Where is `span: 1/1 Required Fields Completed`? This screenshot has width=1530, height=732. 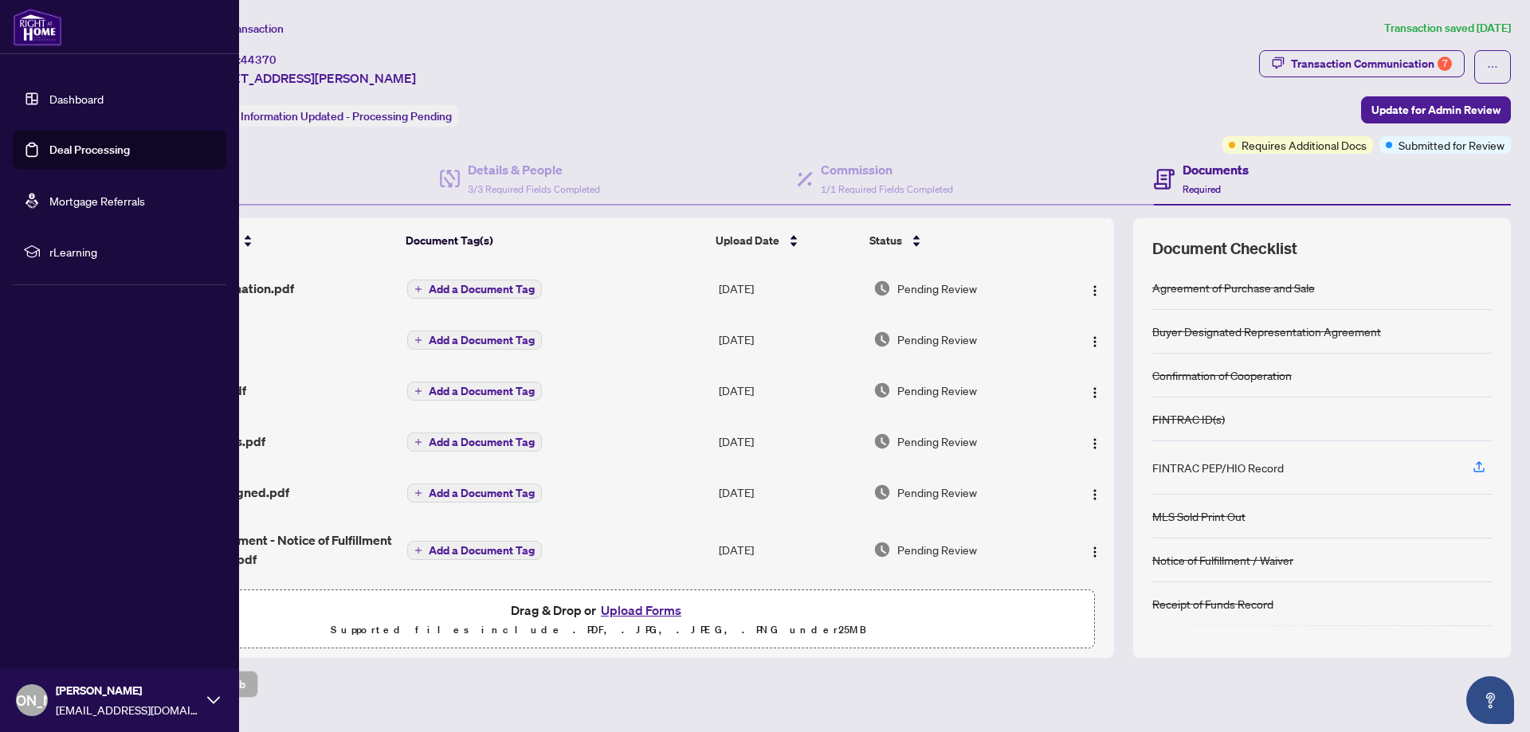
span: 1/1 Required Fields Completed is located at coordinates (887, 189).